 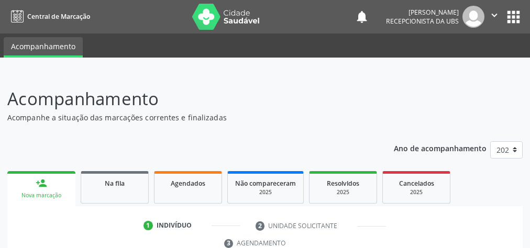 I want to click on span: Na fila, so click(x=115, y=183).